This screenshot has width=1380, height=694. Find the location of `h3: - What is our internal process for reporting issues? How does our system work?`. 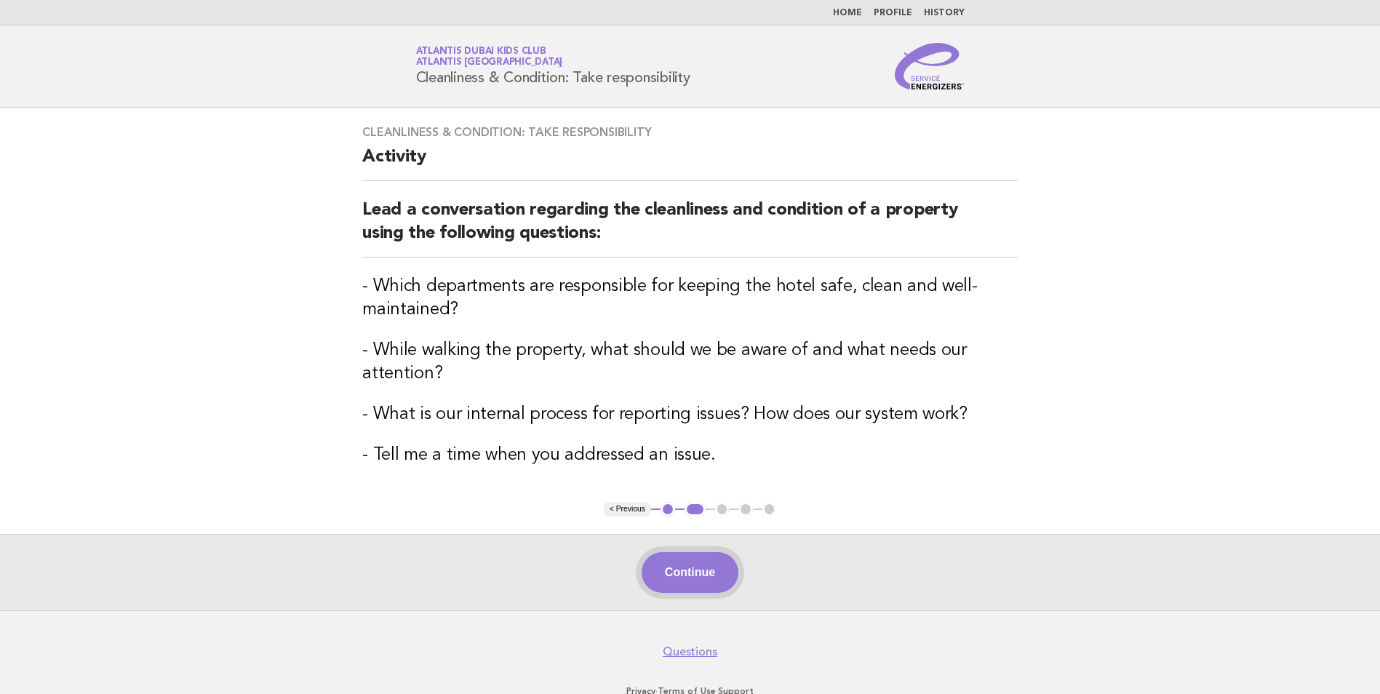

h3: - What is our internal process for reporting issues? How does our system work? is located at coordinates (689, 415).